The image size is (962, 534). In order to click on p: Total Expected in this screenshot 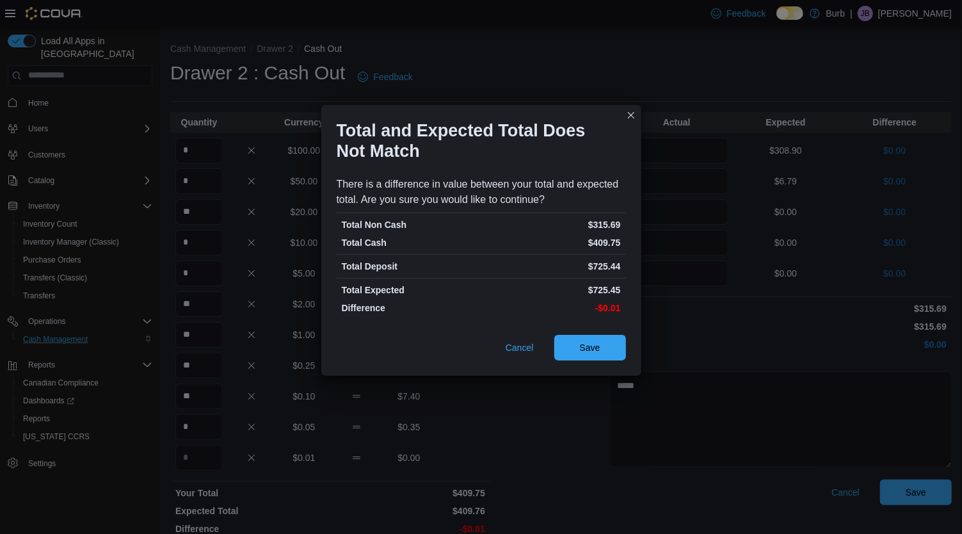, I will do `click(410, 290)`.